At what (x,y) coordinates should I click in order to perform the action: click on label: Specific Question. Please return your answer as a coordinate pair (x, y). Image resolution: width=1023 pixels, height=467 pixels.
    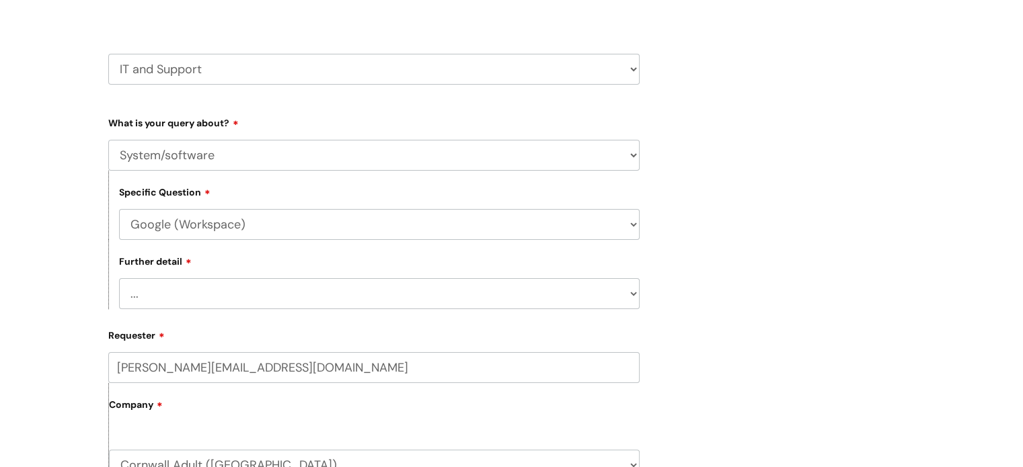
    Looking at the image, I should click on (165, 192).